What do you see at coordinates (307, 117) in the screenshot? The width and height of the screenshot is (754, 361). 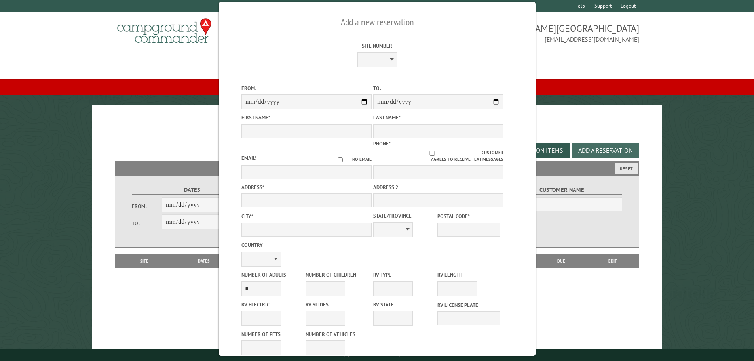 I see `label: First Name` at bounding box center [307, 117].